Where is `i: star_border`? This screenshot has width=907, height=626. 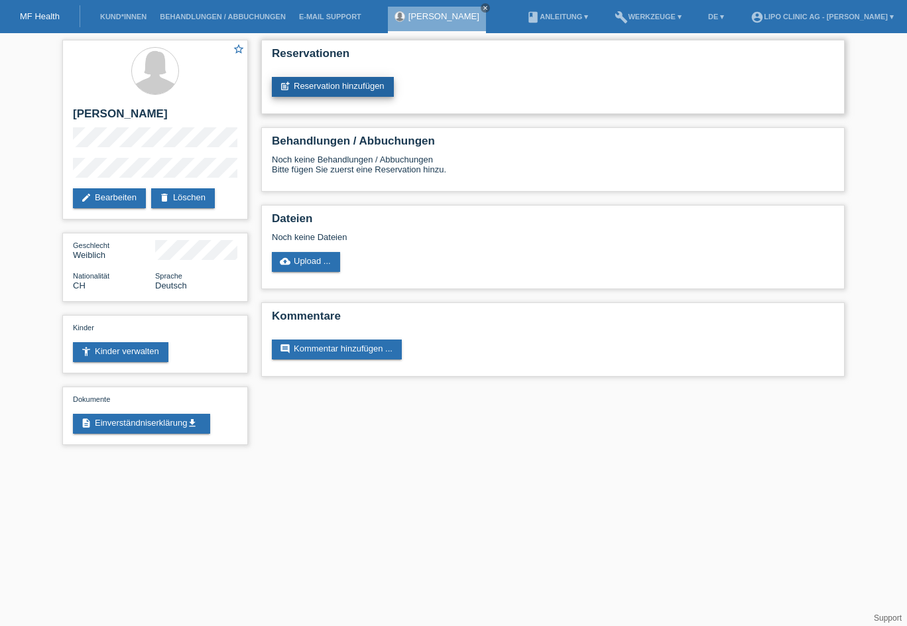 i: star_border is located at coordinates (239, 49).